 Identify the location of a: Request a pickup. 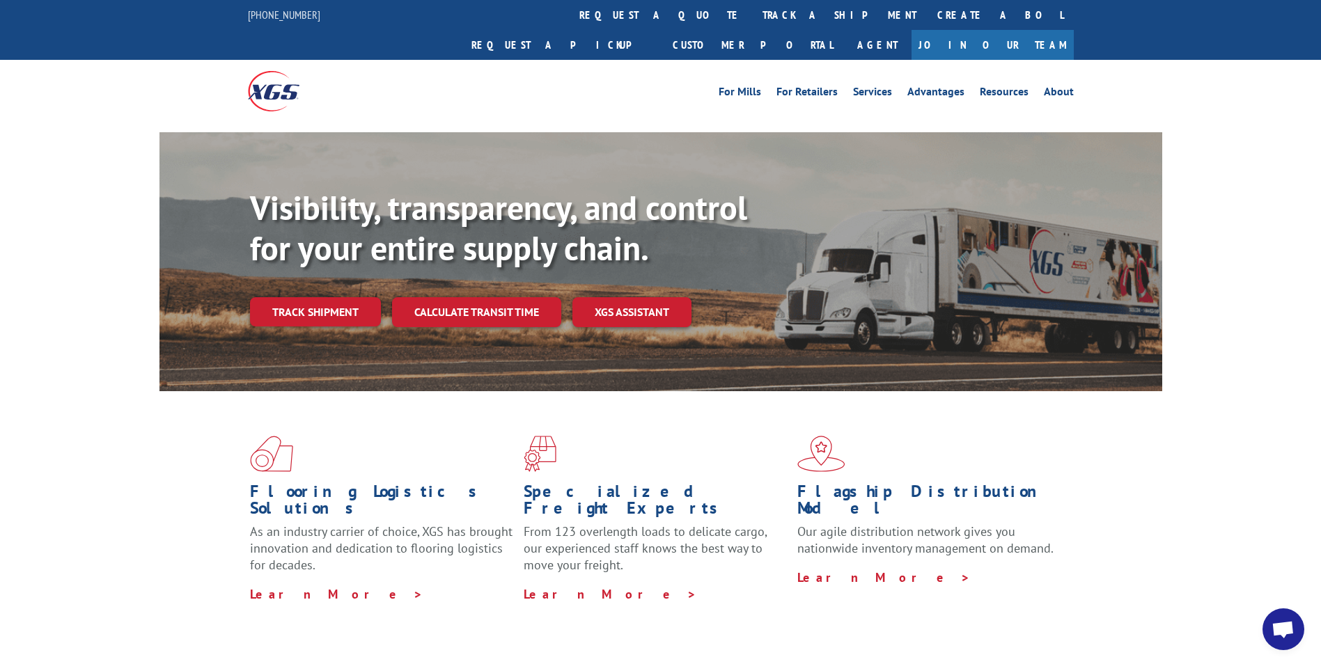
(561, 45).